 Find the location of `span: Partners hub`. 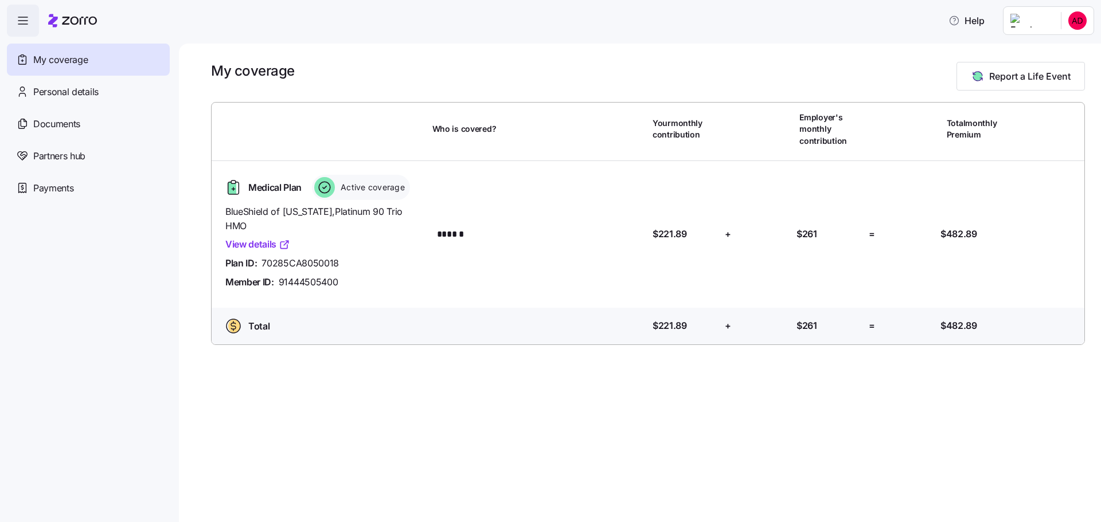

span: Partners hub is located at coordinates (59, 156).